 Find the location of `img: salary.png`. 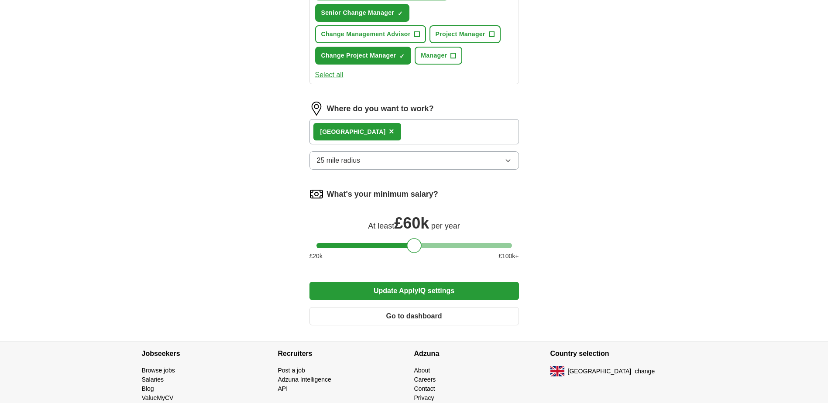

img: salary.png is located at coordinates (317, 194).